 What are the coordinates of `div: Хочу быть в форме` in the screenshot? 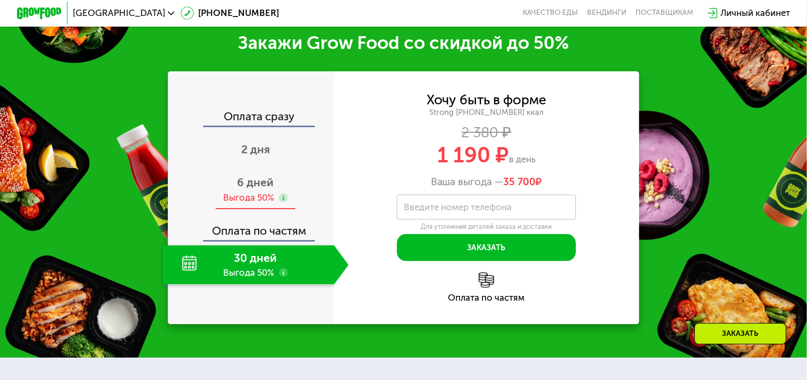 It's located at (487, 99).